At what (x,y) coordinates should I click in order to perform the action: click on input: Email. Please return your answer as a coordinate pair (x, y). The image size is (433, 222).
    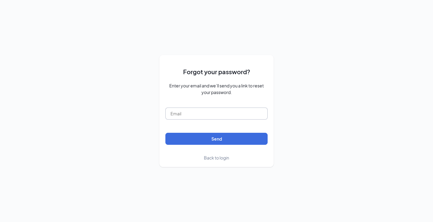
    Looking at the image, I should click on (217, 114).